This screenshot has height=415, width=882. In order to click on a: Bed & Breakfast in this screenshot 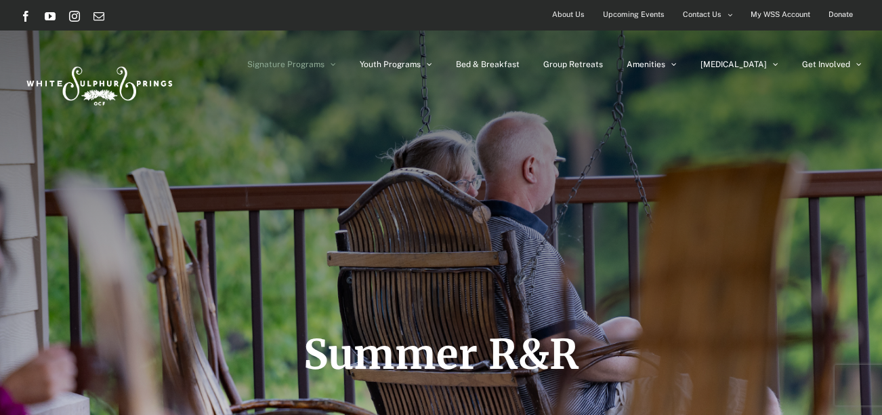, I will do `click(488, 64)`.